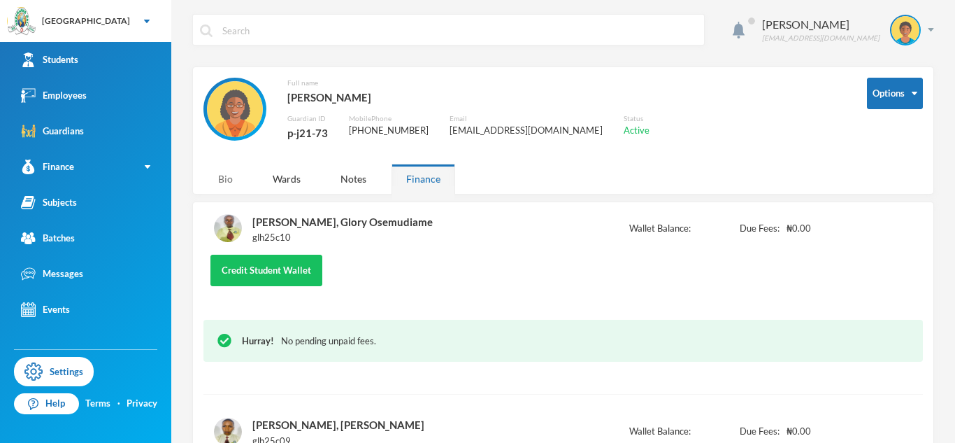 The height and width of the screenshot is (443, 955). What do you see at coordinates (287, 178) in the screenshot?
I see `div: Wards` at bounding box center [287, 178].